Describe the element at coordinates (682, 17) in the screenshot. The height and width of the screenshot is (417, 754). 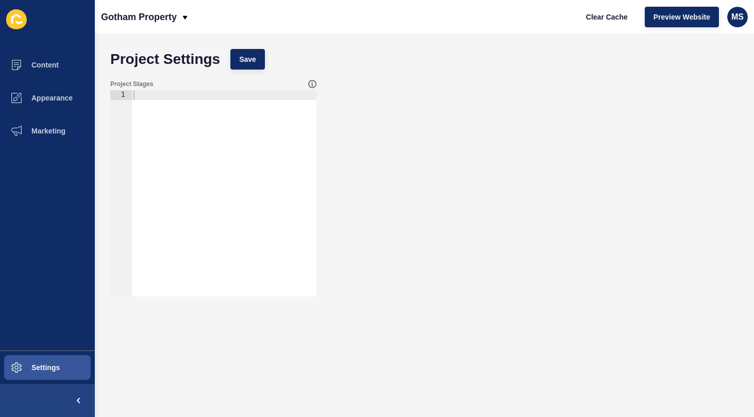
I see `span: Preview Website` at that location.